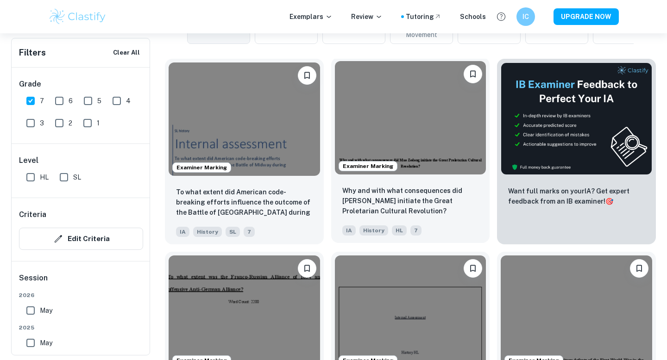 The image size is (667, 360). What do you see at coordinates (576, 119) in the screenshot?
I see `img: Thumbnail` at bounding box center [576, 119].